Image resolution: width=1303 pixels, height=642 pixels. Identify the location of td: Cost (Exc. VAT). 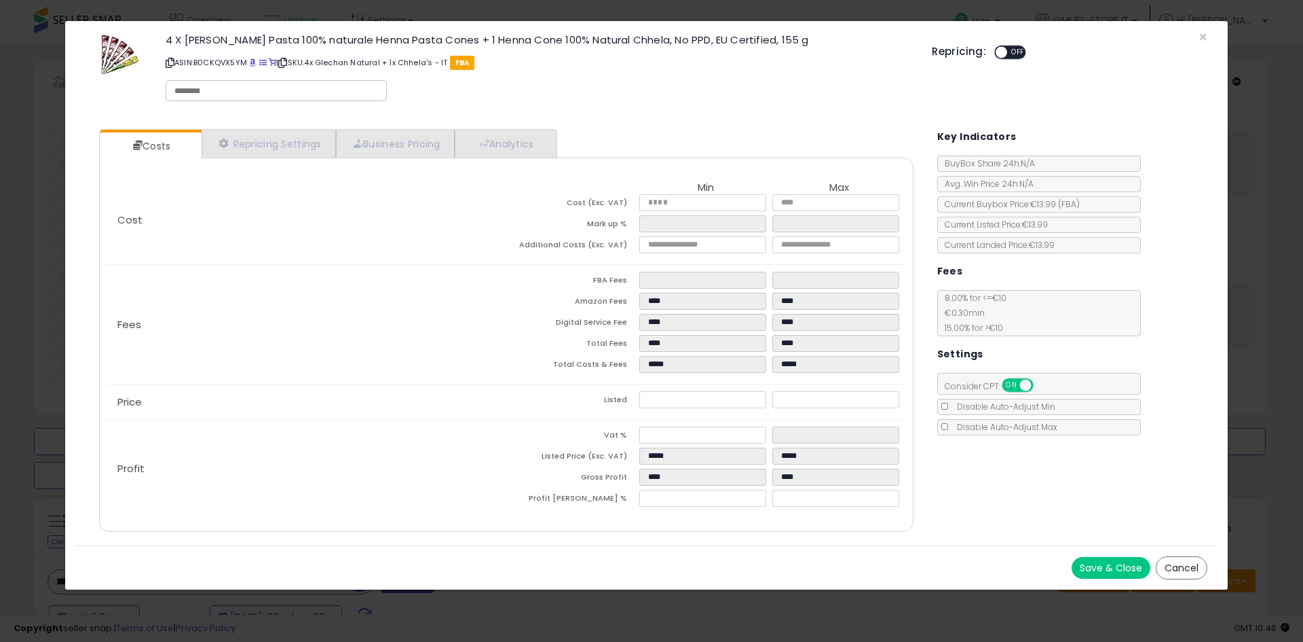
(573, 204).